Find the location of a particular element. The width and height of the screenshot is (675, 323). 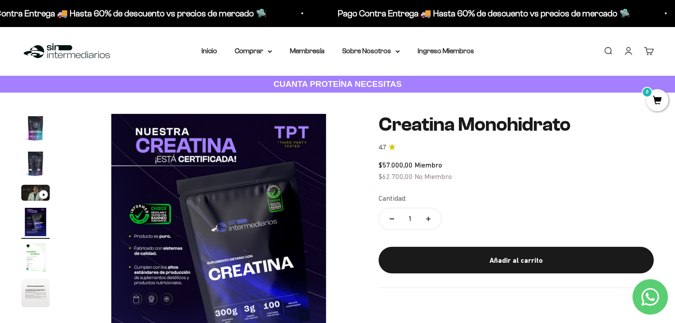

div: Un video del producto is located at coordinates (97, 103).